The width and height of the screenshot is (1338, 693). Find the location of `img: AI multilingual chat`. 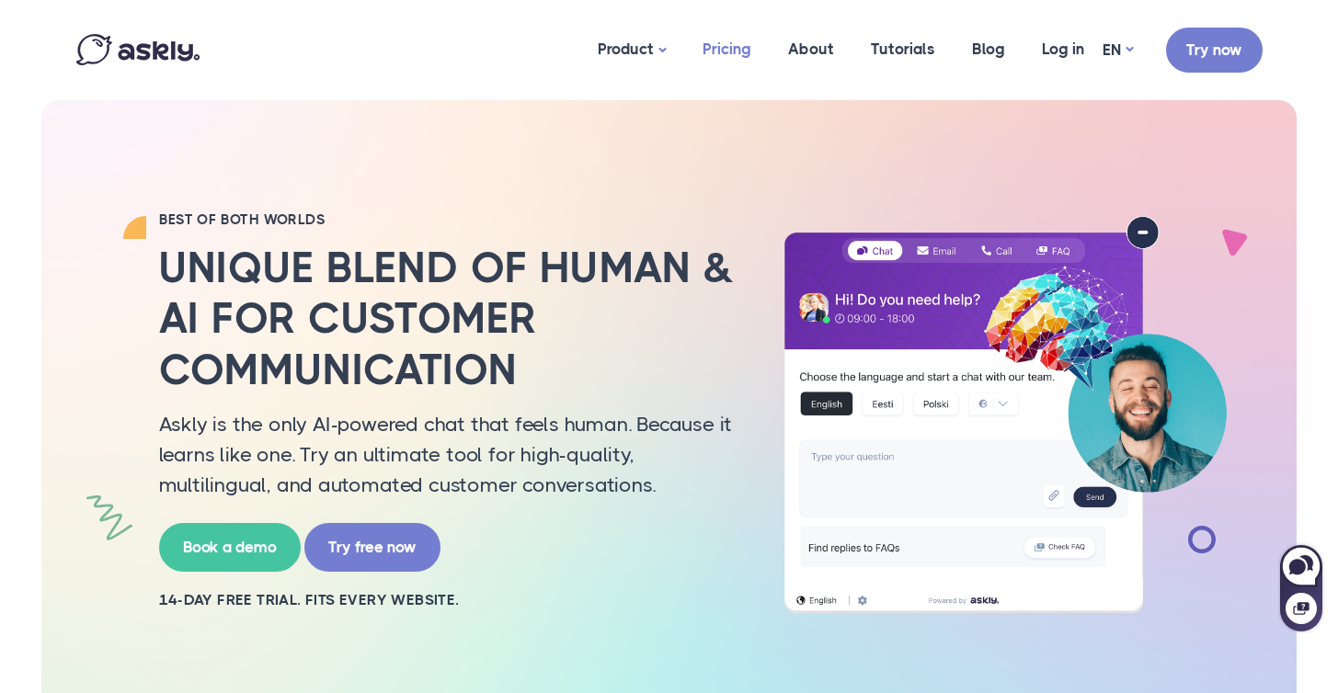

img: AI multilingual chat is located at coordinates (1005, 415).